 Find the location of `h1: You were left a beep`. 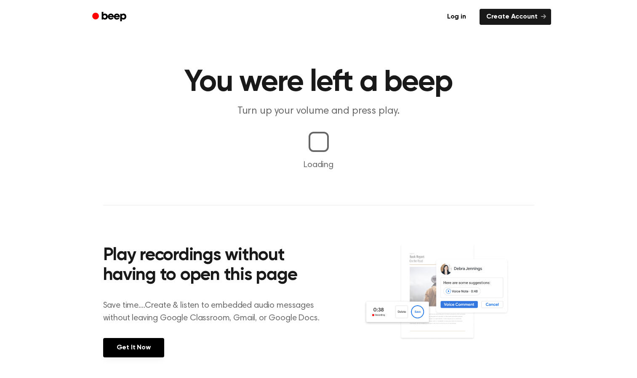

h1: You were left a beep is located at coordinates (318, 82).